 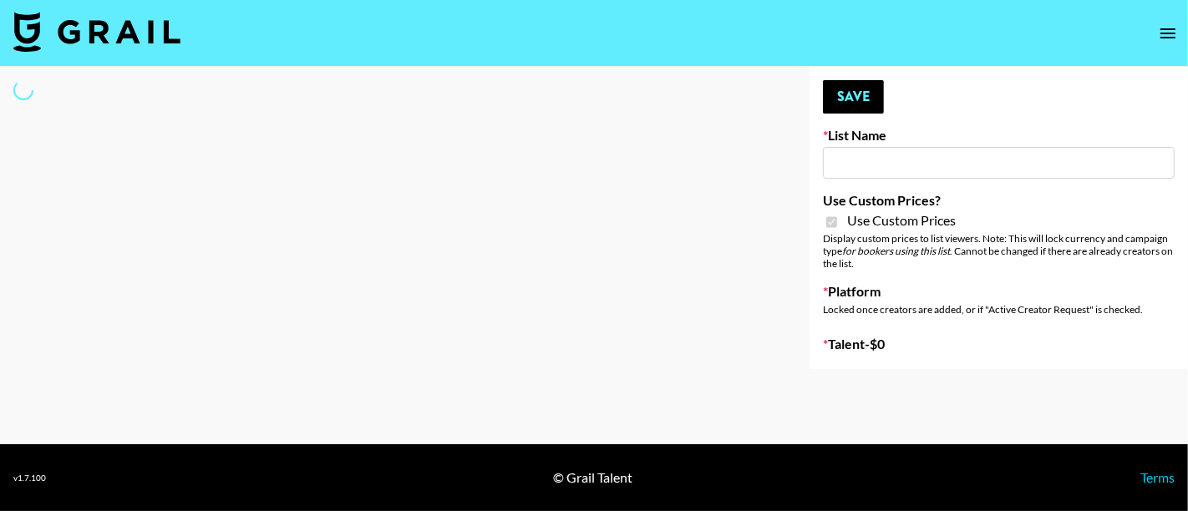 What do you see at coordinates (29, 478) in the screenshot?
I see `div: v 1.7.100` at bounding box center [29, 478].